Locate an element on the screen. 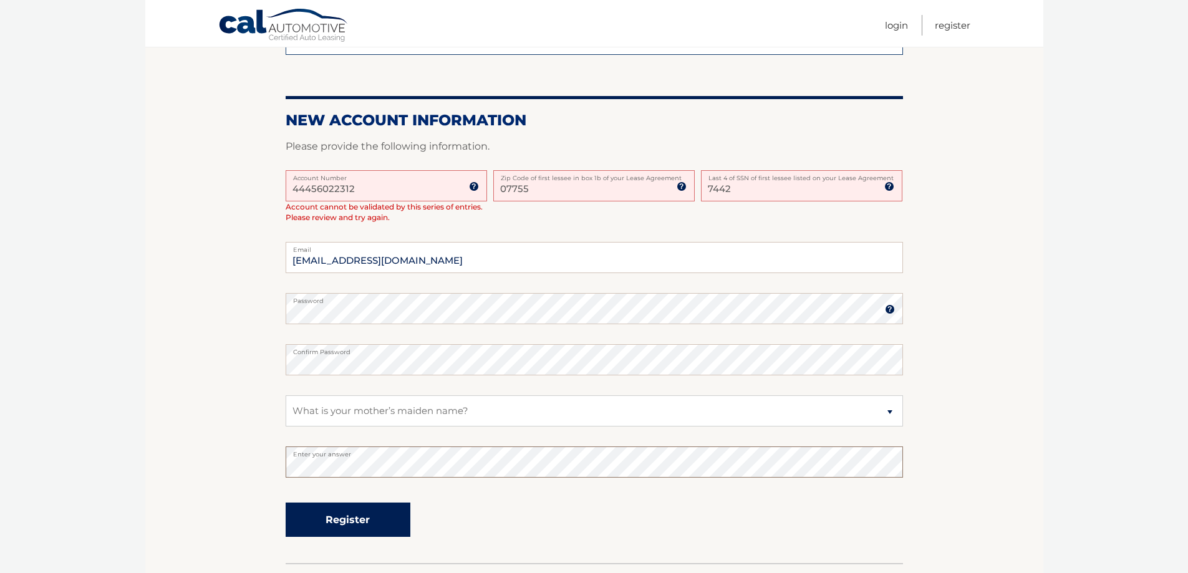 Image resolution: width=1188 pixels, height=573 pixels. label: Zip Code of first lessee in box 1b of your Lease Agreement is located at coordinates (594, 175).